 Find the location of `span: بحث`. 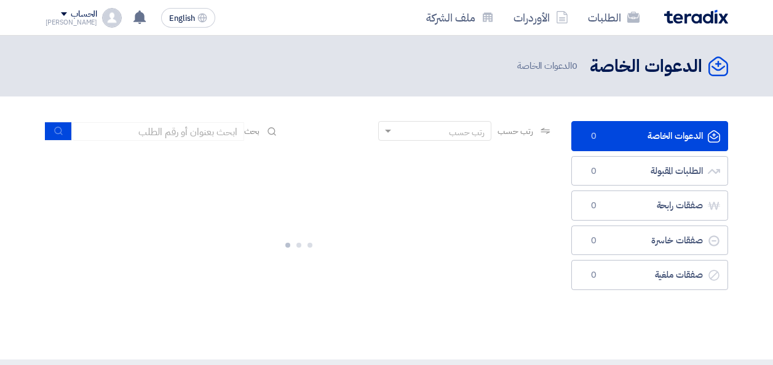

span: بحث is located at coordinates (252, 131).